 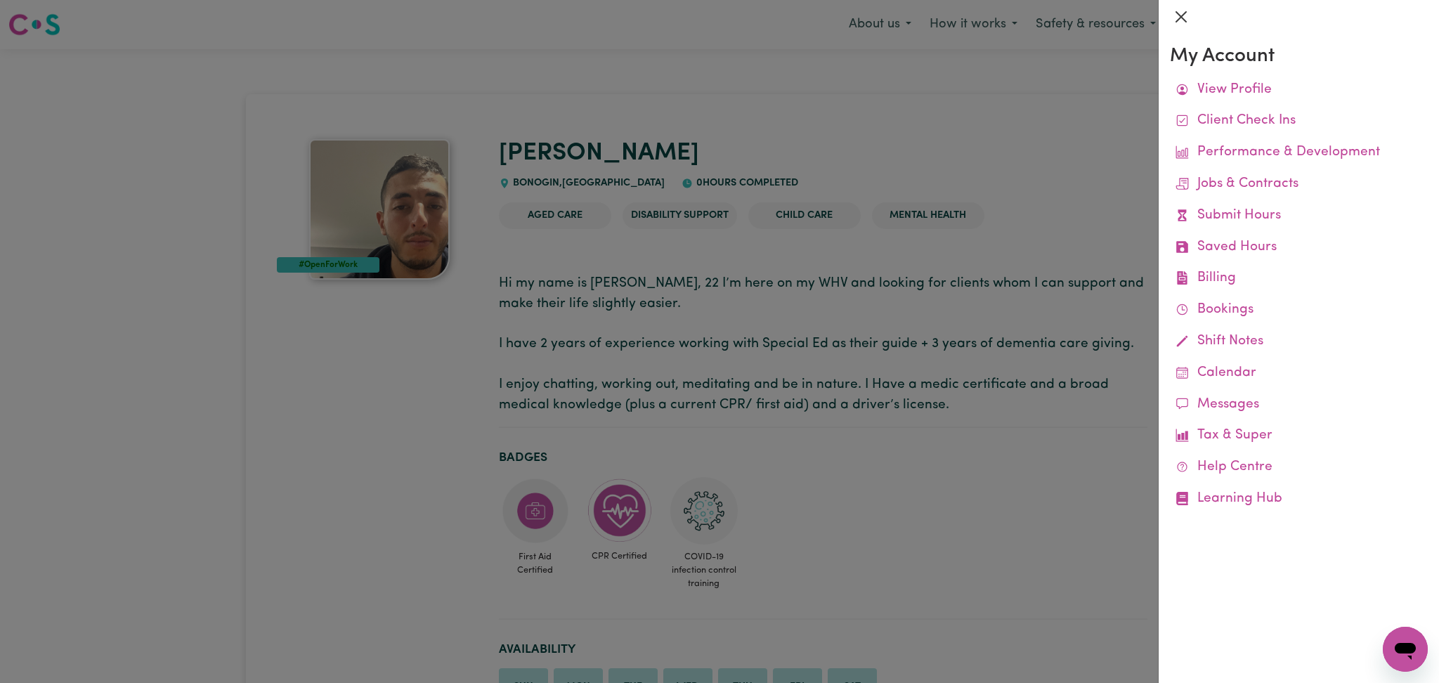 What do you see at coordinates (1299, 405) in the screenshot?
I see `a: Messages` at bounding box center [1299, 405].